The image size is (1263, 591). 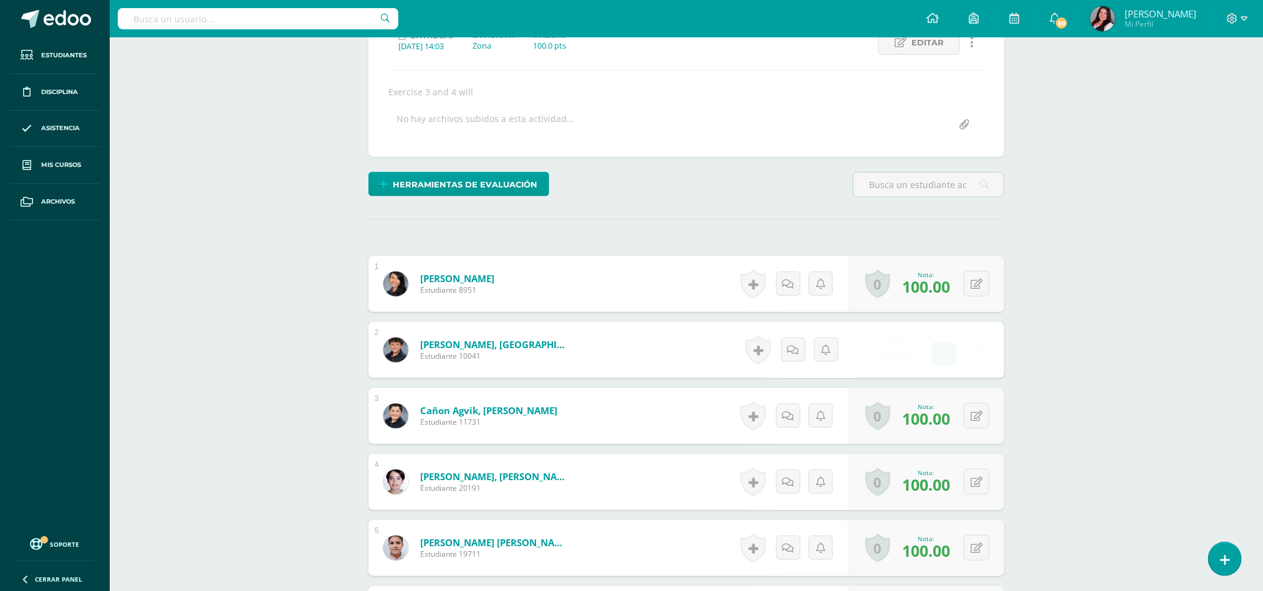 What do you see at coordinates (495, 356) in the screenshot?
I see `span: Estudiante 10041` at bounding box center [495, 356].